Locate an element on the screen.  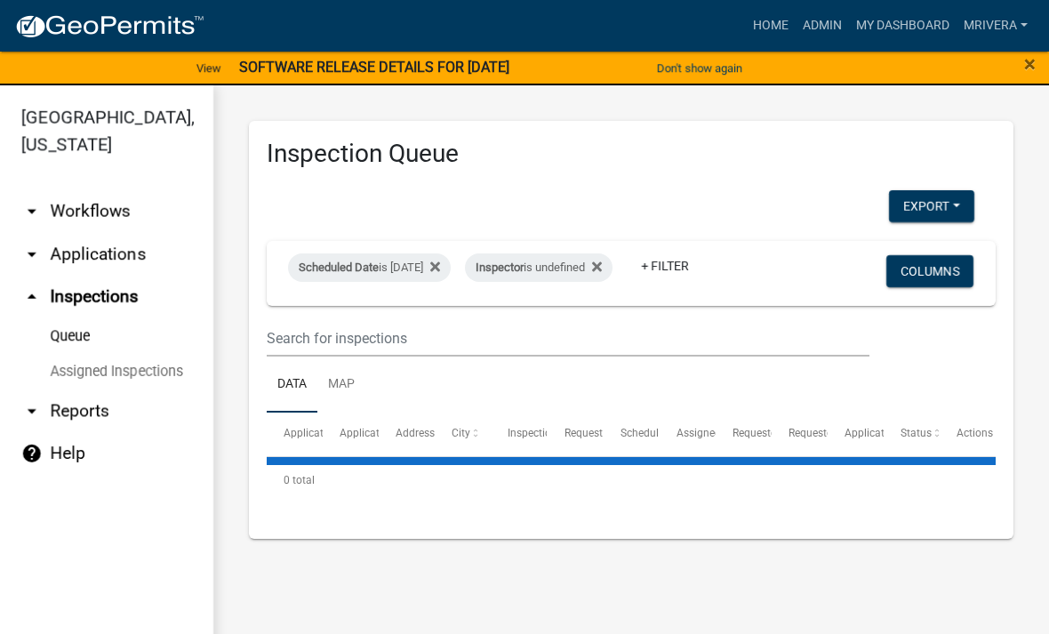
span: Inspection Type is located at coordinates (545, 433).